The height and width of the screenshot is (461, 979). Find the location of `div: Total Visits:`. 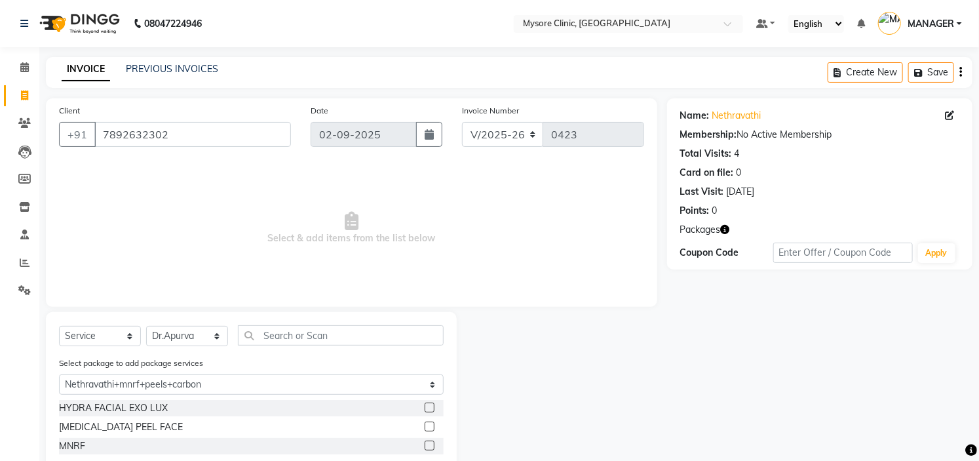

div: Total Visits: is located at coordinates (706, 153).